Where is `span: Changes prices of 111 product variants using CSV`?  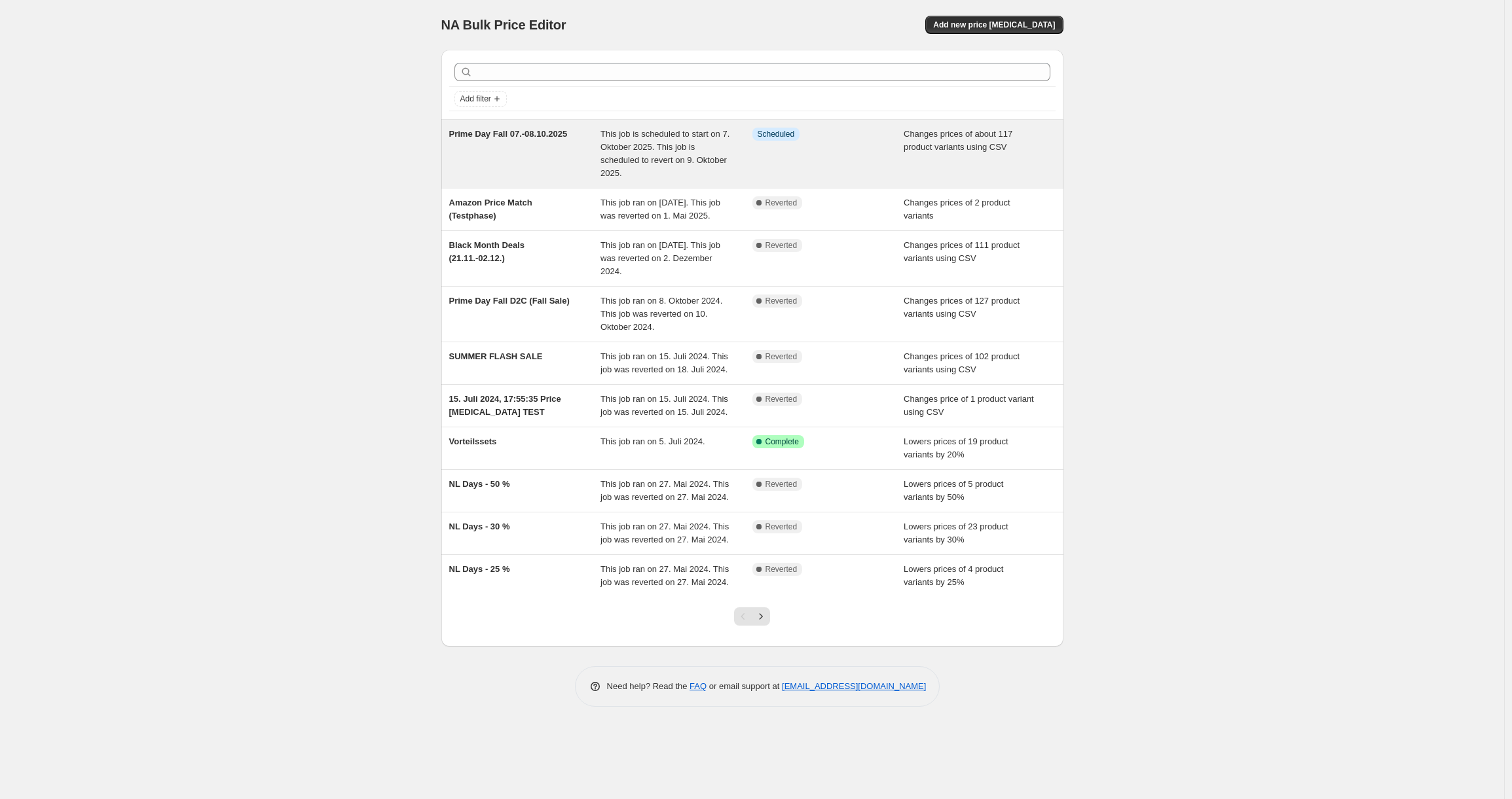
span: Changes prices of 111 product variants using CSV is located at coordinates (961, 251).